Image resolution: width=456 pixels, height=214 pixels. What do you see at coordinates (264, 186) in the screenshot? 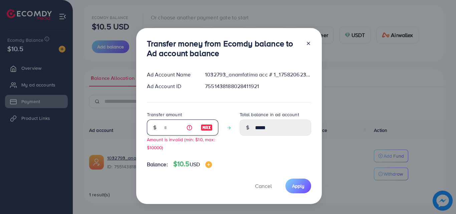
I see `button: Cancel` at bounding box center [264, 186].